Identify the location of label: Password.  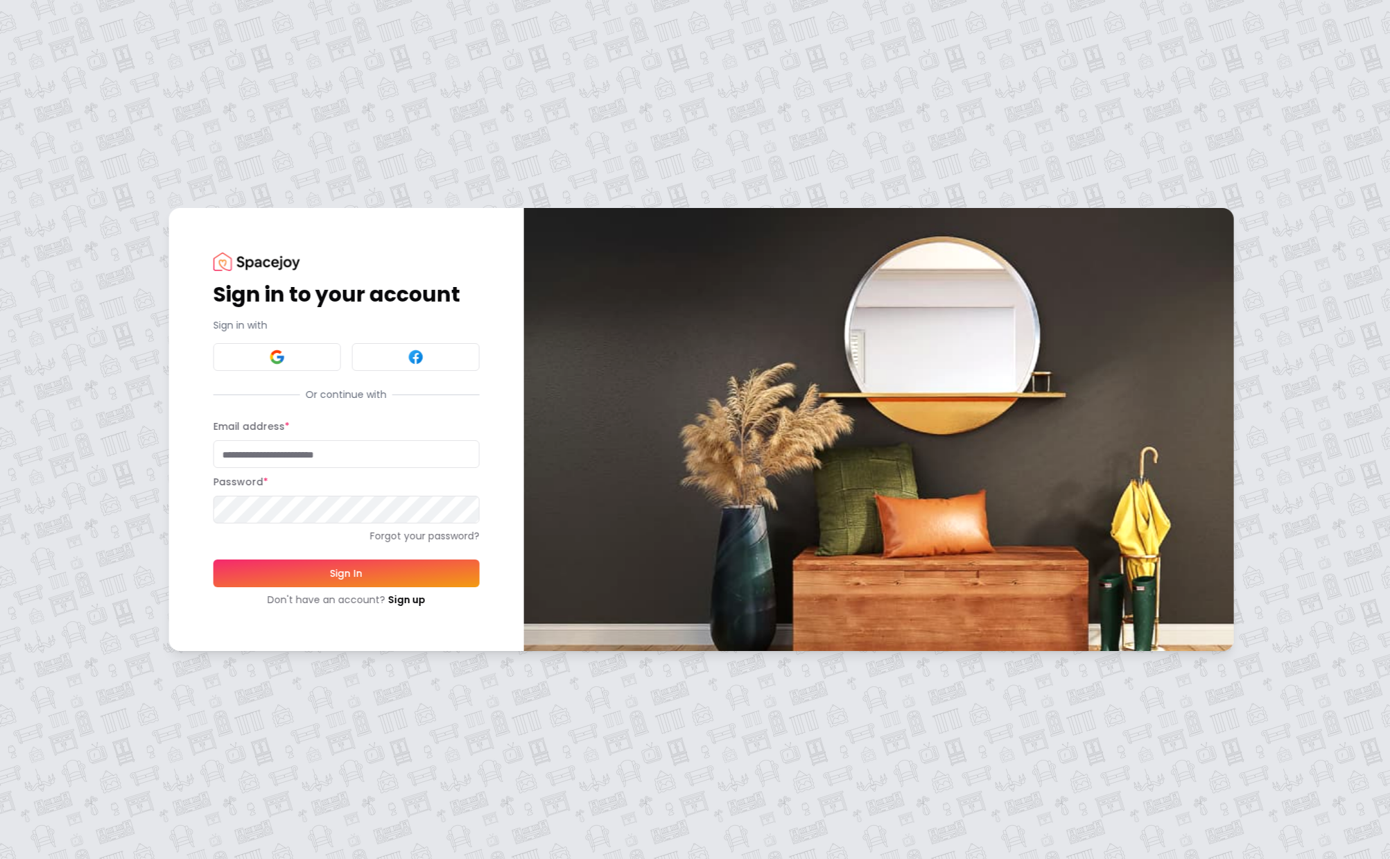
(240, 482).